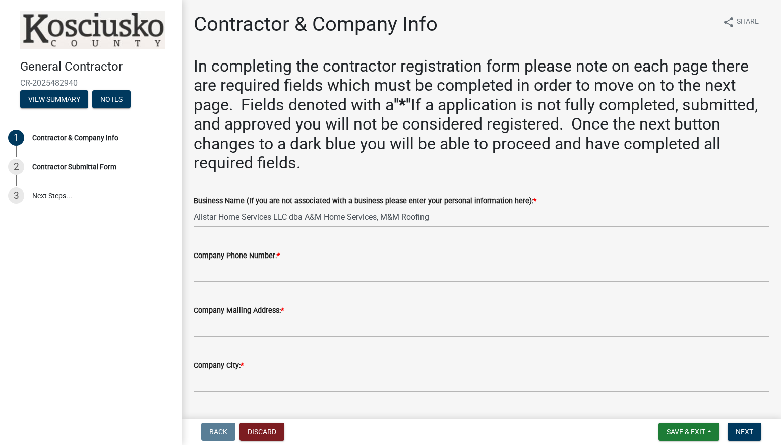 This screenshot has height=445, width=781. What do you see at coordinates (111, 99) in the screenshot?
I see `button: Notes` at bounding box center [111, 99].